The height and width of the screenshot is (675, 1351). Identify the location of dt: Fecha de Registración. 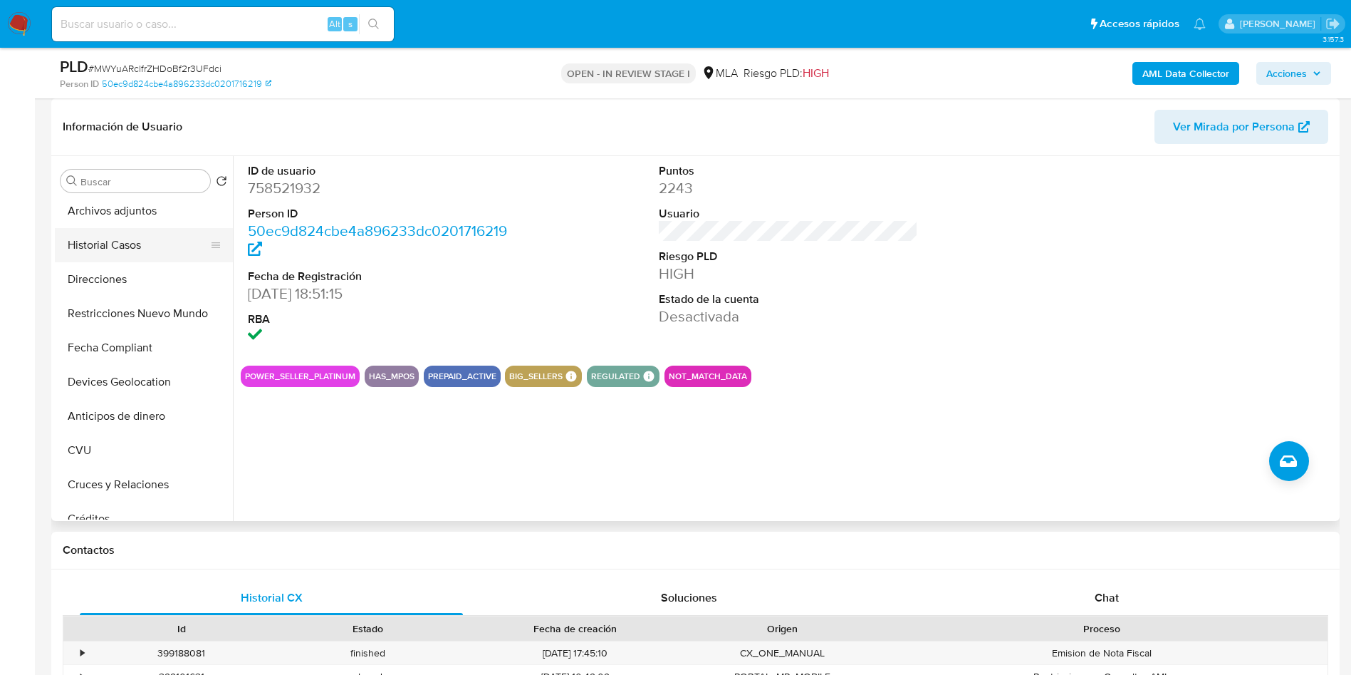
(377, 276).